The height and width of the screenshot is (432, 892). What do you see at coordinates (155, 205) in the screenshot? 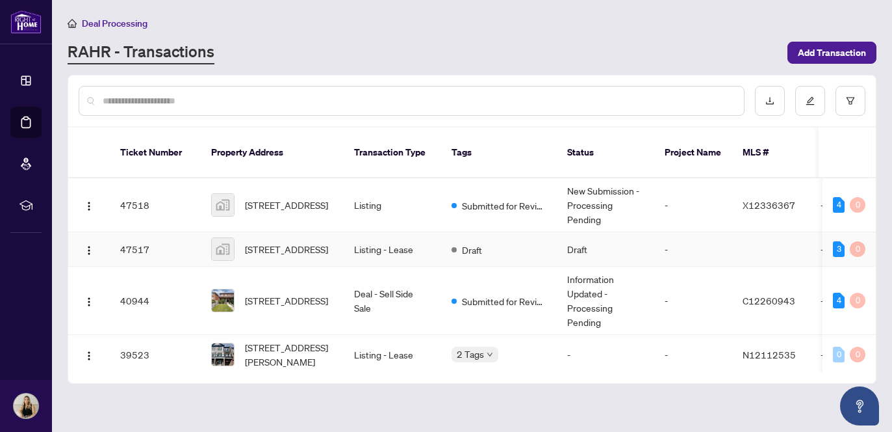
I see `td: 47518` at bounding box center [155, 205].